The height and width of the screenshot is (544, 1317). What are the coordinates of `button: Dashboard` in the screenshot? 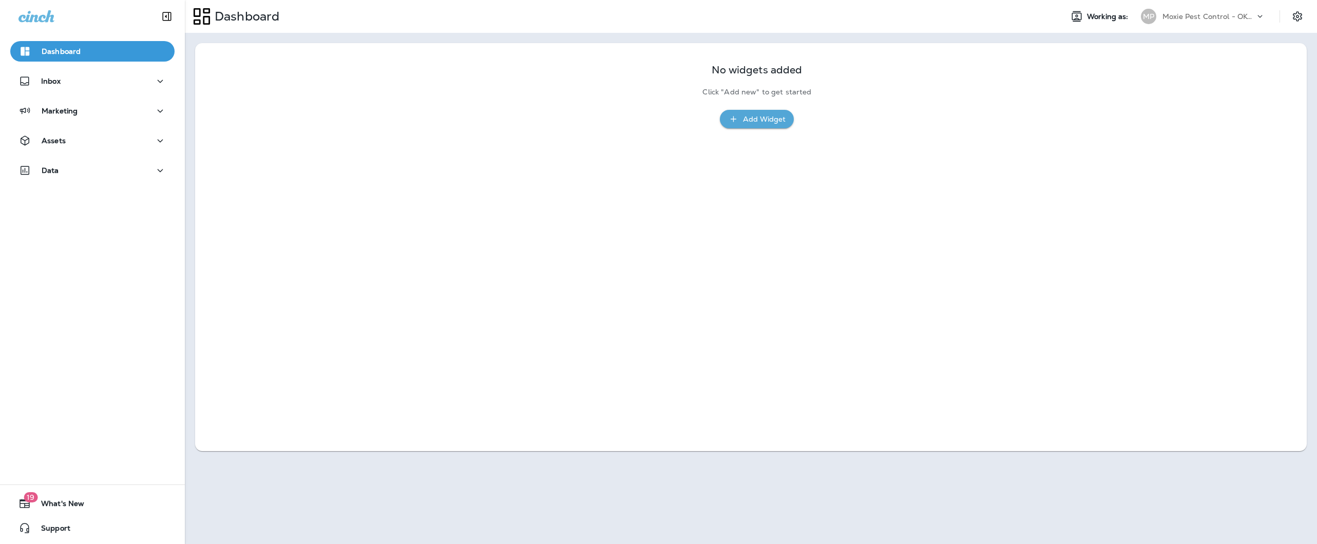 It's located at (92, 51).